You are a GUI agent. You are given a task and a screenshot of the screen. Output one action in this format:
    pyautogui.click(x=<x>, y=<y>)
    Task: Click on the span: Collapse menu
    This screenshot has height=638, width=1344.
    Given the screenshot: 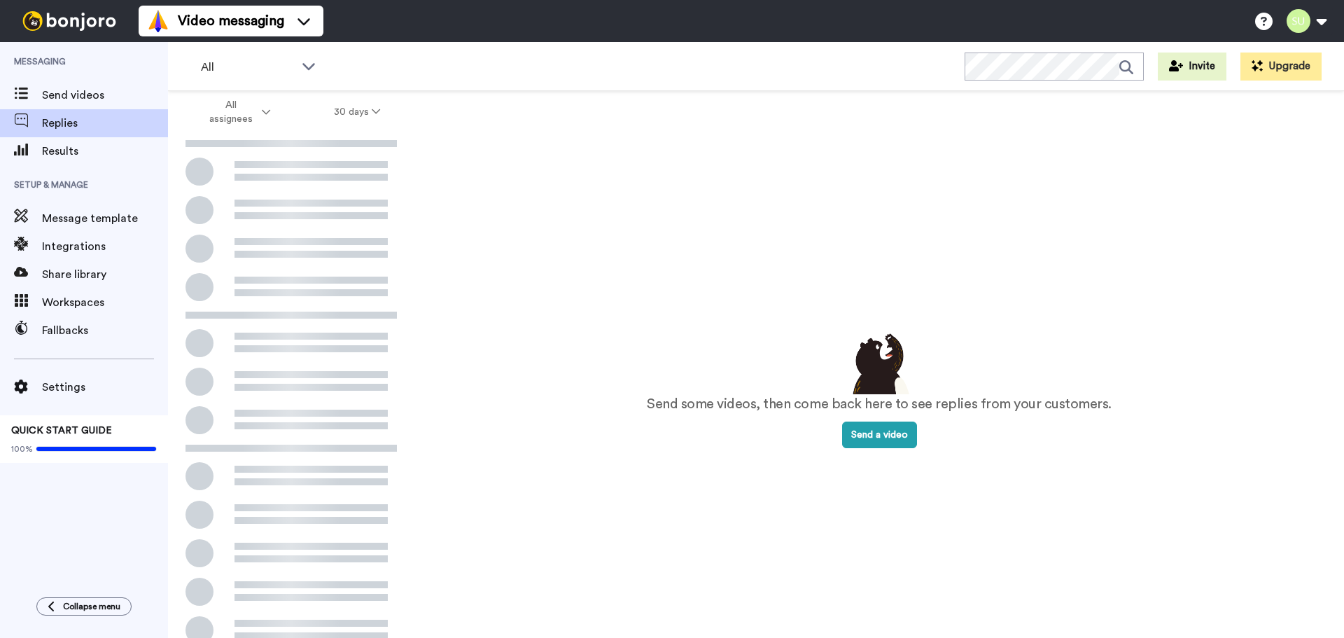 What is the action you would take?
    pyautogui.click(x=92, y=606)
    